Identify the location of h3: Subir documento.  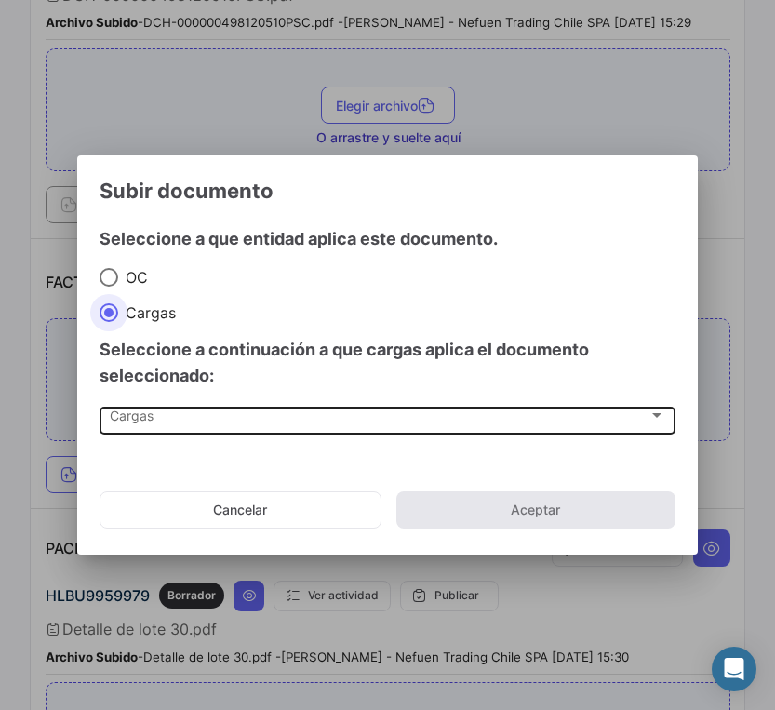
(387, 191).